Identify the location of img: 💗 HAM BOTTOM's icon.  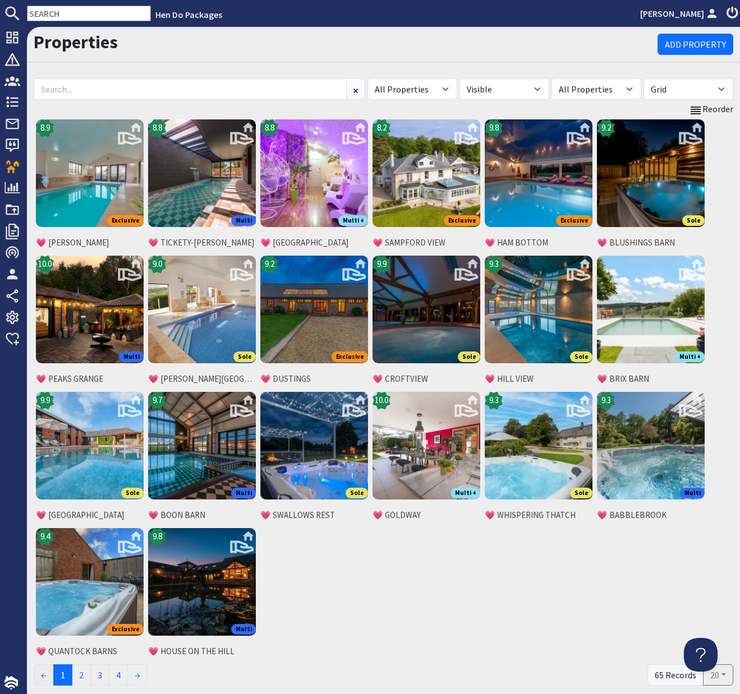
(538, 173).